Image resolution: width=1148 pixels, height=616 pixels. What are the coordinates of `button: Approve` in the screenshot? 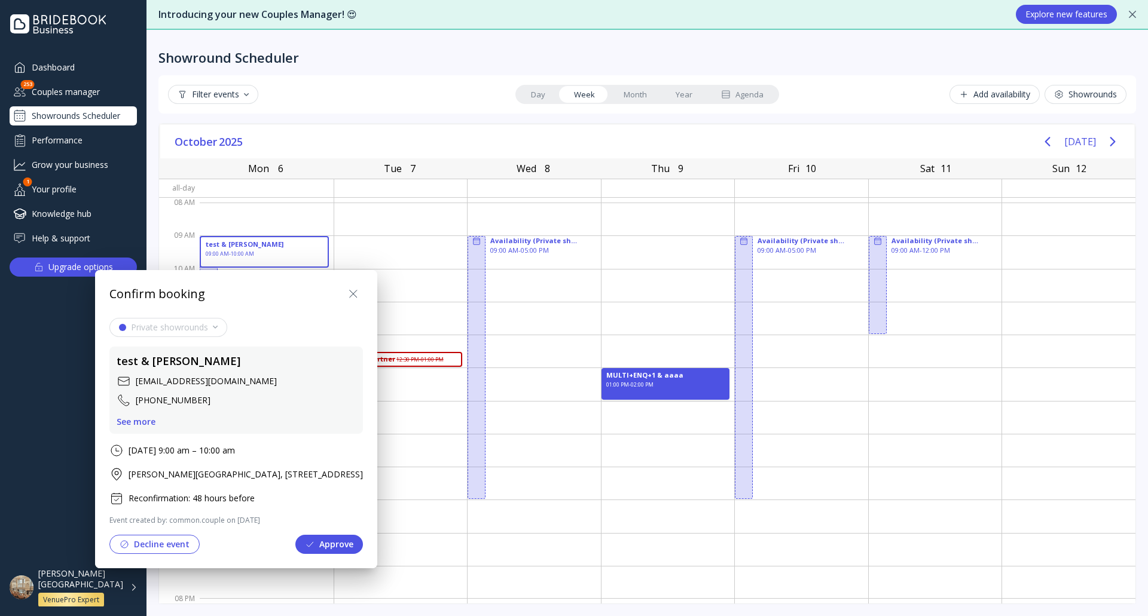 It's located at (329, 545).